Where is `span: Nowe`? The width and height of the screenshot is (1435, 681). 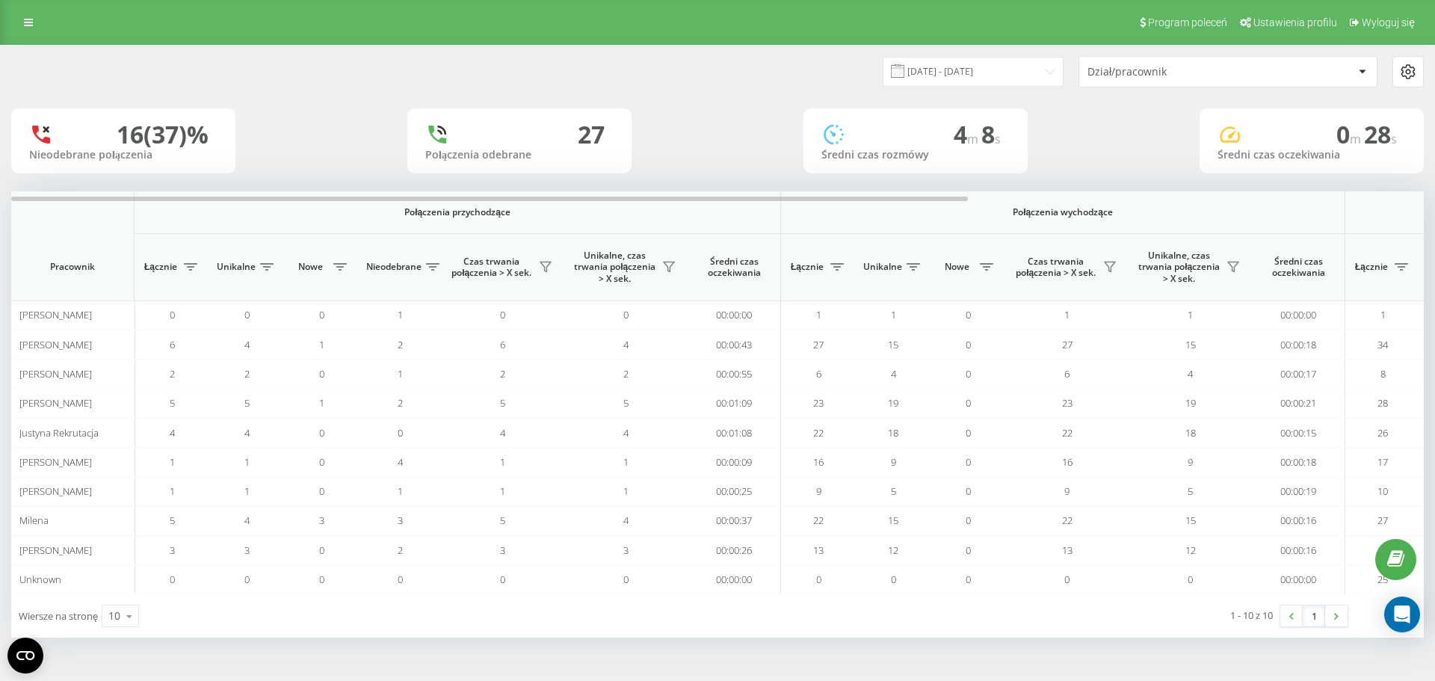
span: Nowe is located at coordinates (310, 267).